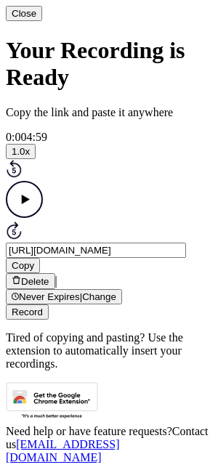 This screenshot has height=470, width=218. What do you see at coordinates (109, 113) in the screenshot?
I see `p: Copy the link and paste it anywhere` at bounding box center [109, 113].